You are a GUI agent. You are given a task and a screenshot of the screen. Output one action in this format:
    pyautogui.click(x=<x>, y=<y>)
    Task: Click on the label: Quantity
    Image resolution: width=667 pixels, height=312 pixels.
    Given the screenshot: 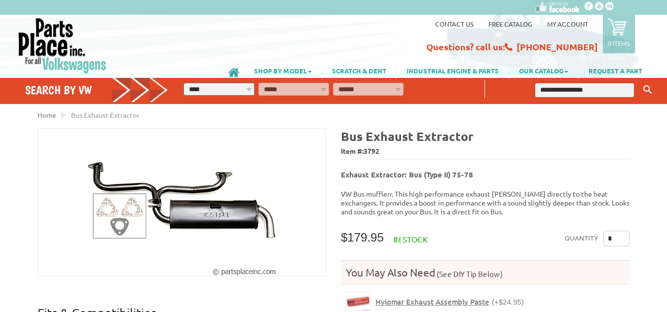 What is the action you would take?
    pyautogui.click(x=582, y=239)
    